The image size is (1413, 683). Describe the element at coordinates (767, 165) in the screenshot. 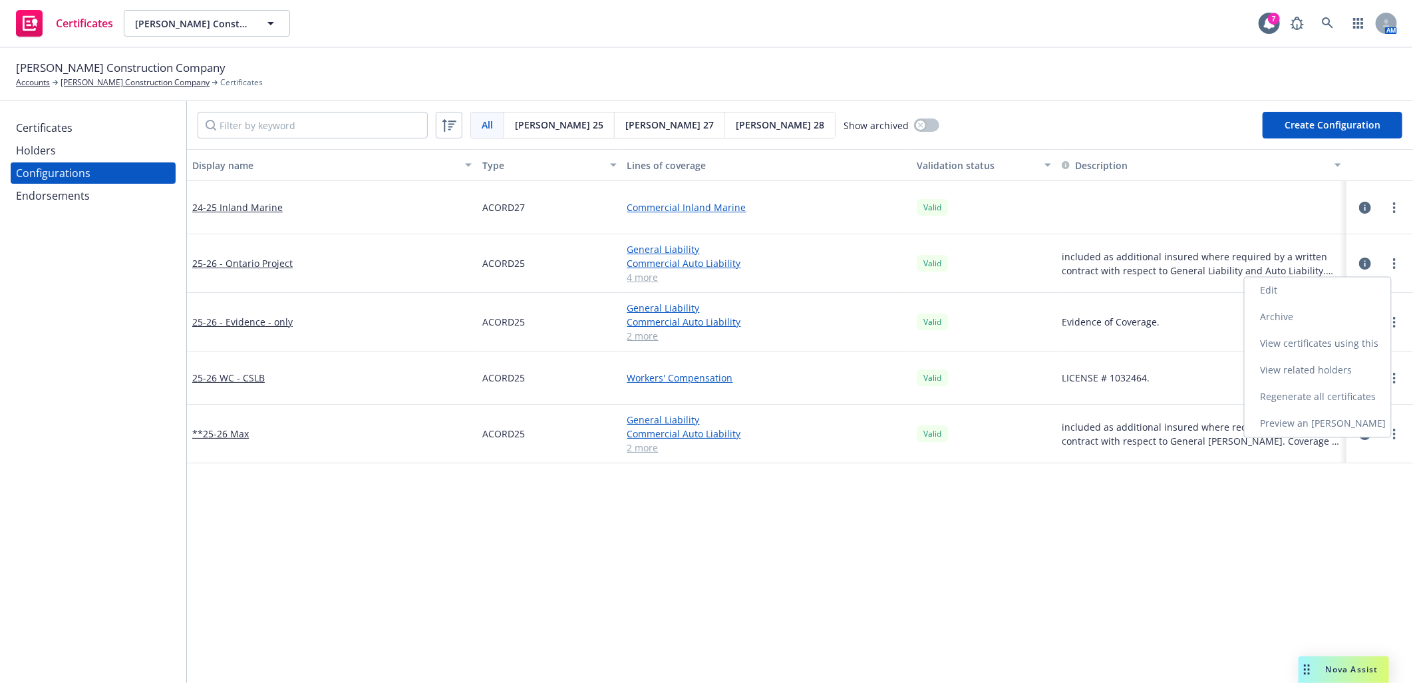

I see `button: Lines of coverage` at that location.